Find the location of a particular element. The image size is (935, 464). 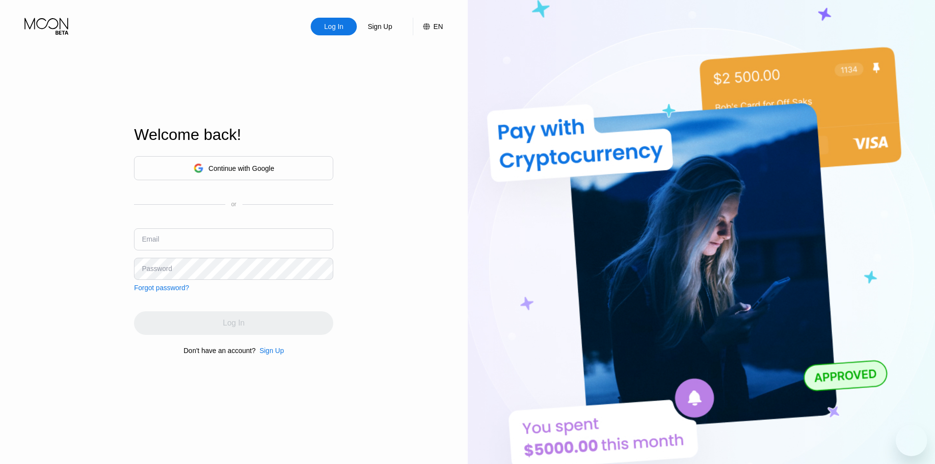

div: Forgot password? is located at coordinates (161, 288).